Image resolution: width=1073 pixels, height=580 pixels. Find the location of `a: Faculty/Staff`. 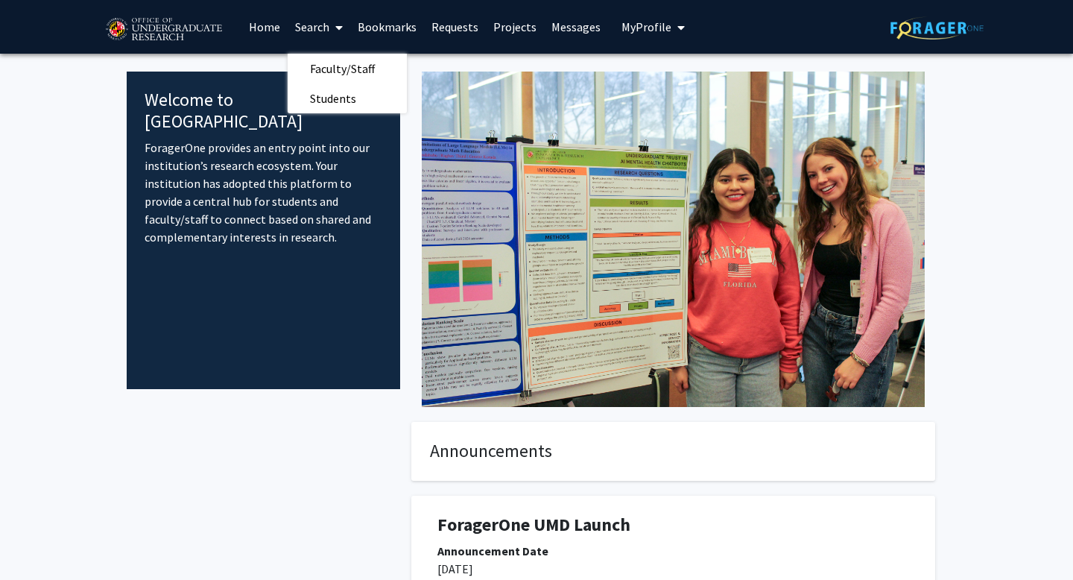

a: Faculty/Staff is located at coordinates (347, 69).